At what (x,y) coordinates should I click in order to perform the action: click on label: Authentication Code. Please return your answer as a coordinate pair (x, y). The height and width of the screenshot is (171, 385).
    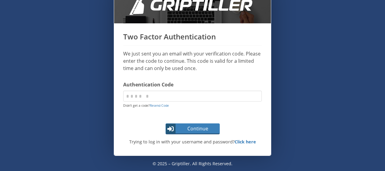
    Looking at the image, I should click on (193, 85).